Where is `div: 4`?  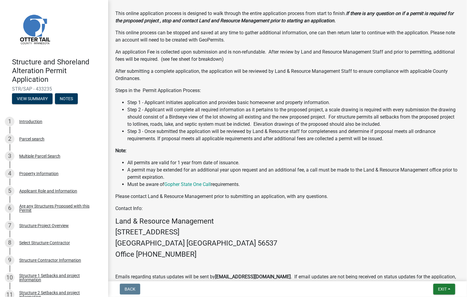
div: 4 is located at coordinates (10, 173).